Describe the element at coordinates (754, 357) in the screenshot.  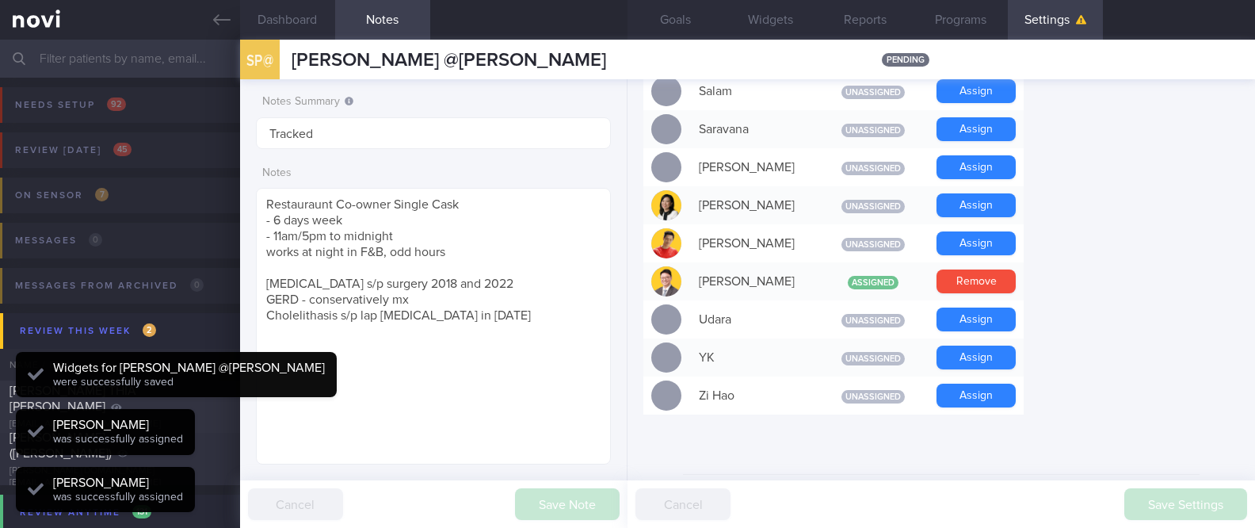
I see `div: YK` at that location.